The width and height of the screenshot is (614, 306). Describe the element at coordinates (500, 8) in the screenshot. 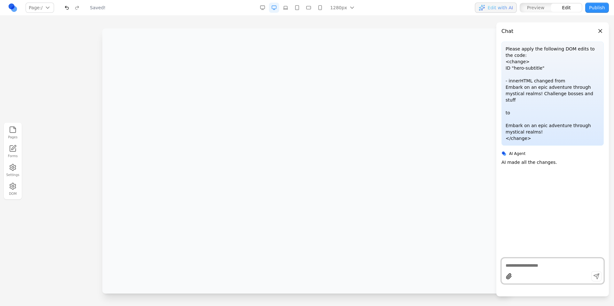

I see `span: Edit with AI` at that location.